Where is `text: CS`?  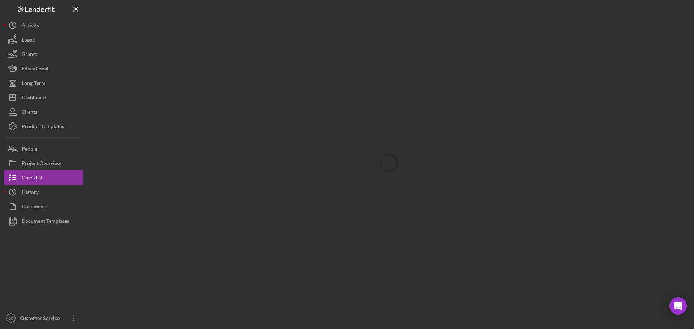
text: CS is located at coordinates (10, 318).